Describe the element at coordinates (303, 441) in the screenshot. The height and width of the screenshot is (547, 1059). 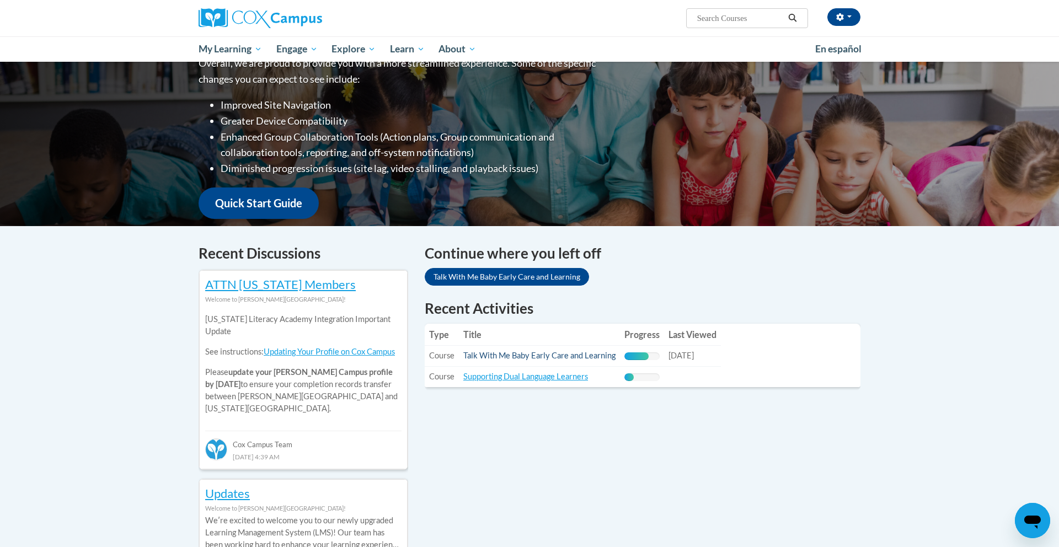
I see `div: Cox Campus Team` at that location.